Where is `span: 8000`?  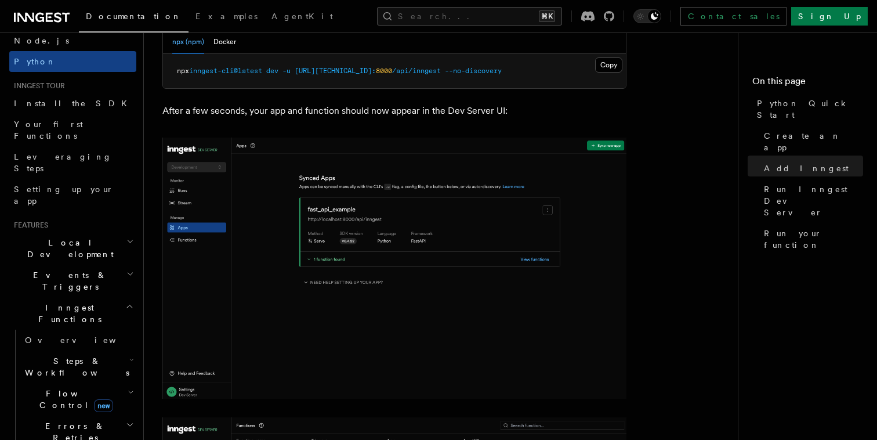
span: 8000 is located at coordinates (384, 71).